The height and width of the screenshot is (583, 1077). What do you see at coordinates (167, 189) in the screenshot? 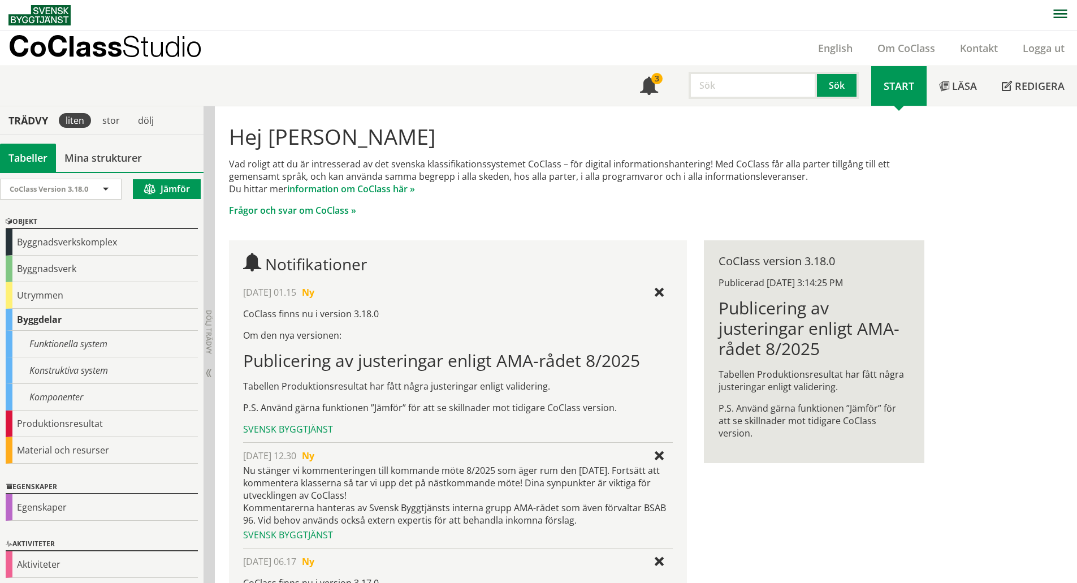
I see `button: Jämför` at bounding box center [167, 189].